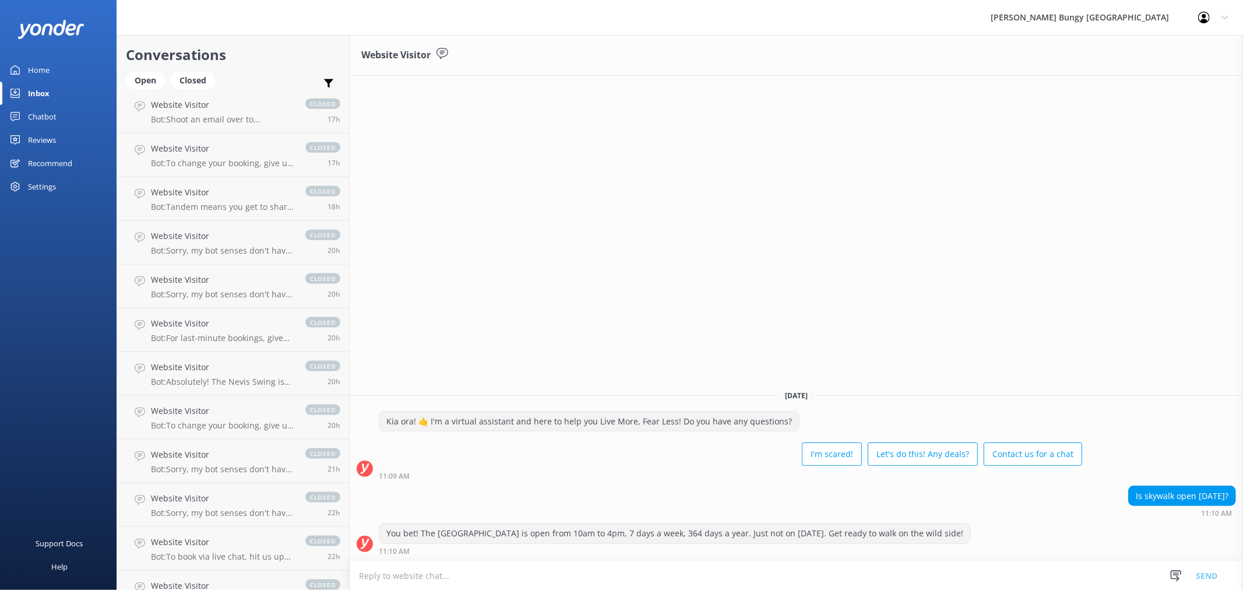 The width and height of the screenshot is (1243, 590). Describe the element at coordinates (334, 468) in the screenshot. I see `span: Sep 12 2025 01:37pm (UTC +12:00) Pacific/Auckland` at that location.